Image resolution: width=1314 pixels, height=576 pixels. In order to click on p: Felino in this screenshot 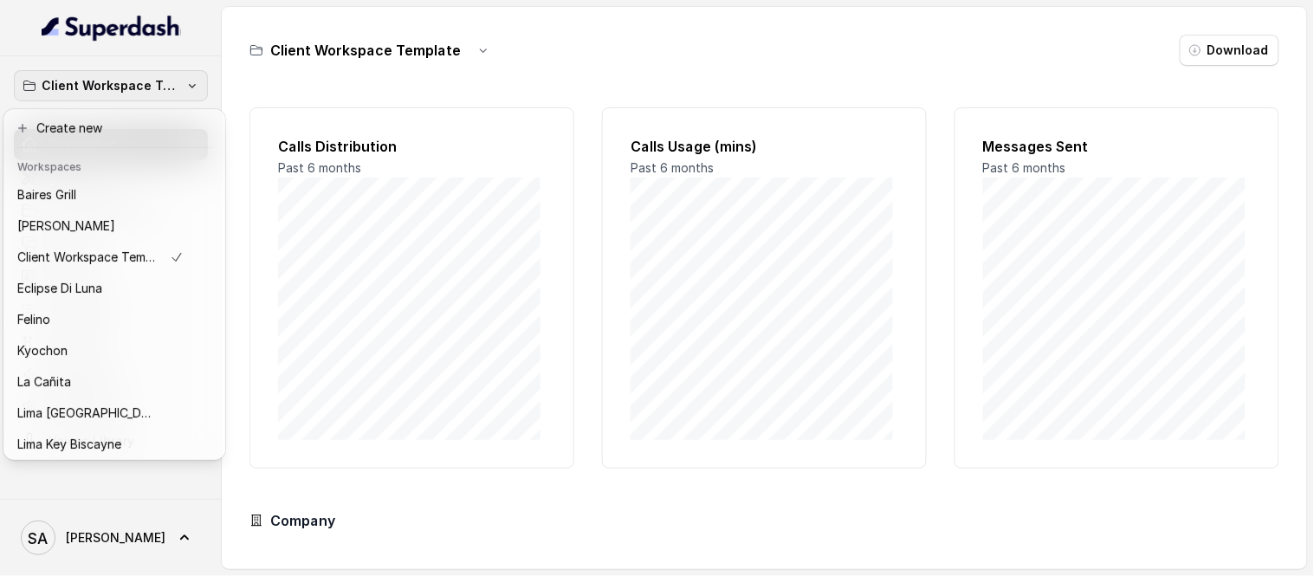, I will do `click(34, 320)`.